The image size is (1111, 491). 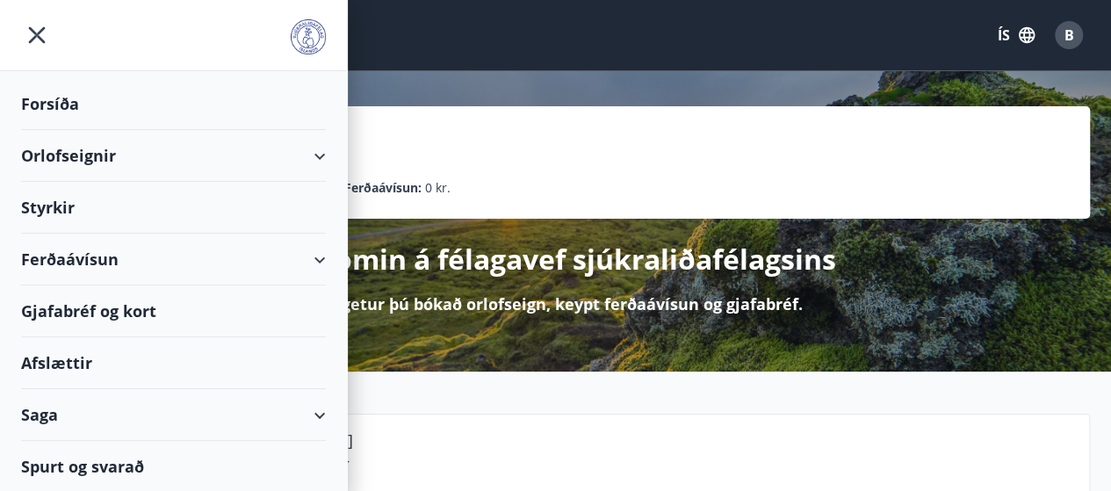 I want to click on span: 0 kr., so click(x=438, y=188).